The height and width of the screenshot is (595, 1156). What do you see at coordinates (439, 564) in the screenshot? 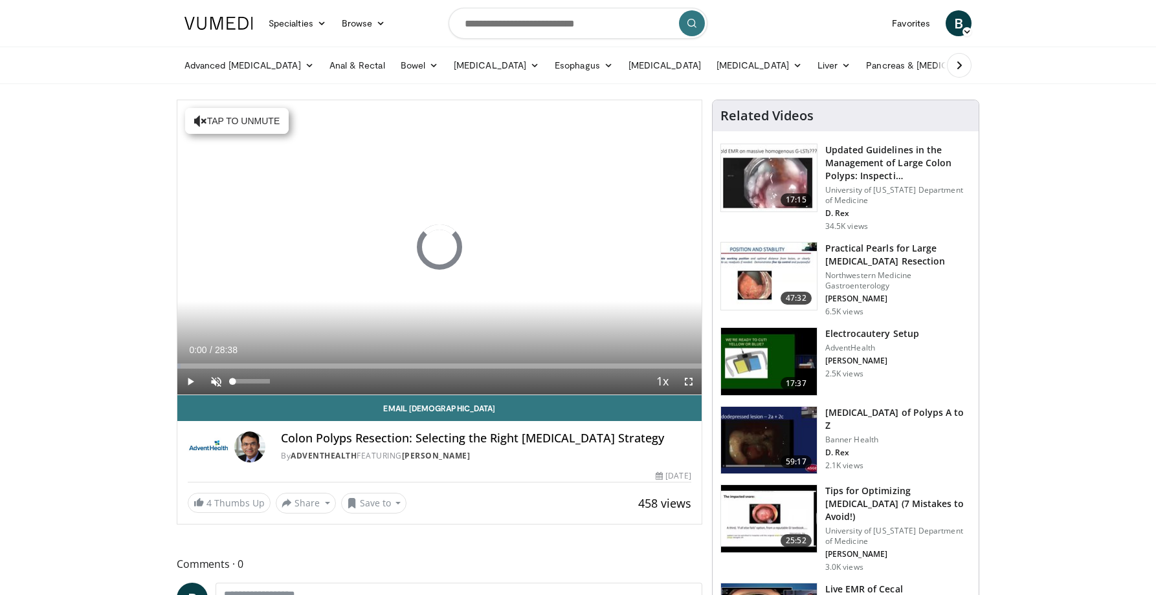
I see `span: Comments 0` at bounding box center [439, 564].